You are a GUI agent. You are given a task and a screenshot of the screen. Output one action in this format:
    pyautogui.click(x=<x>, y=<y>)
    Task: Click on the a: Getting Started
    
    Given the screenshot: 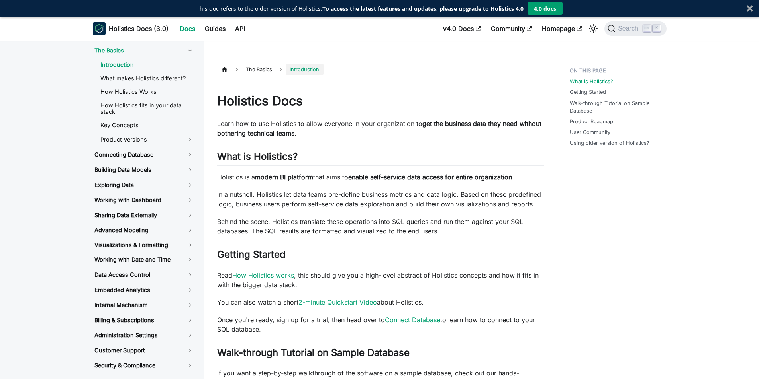 What is the action you would take?
    pyautogui.click(x=587, y=92)
    